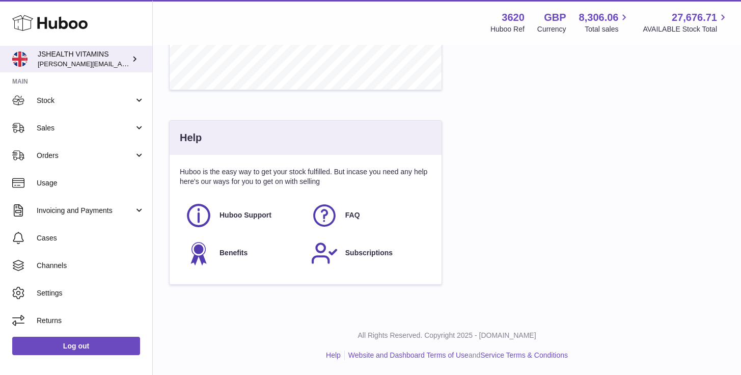 This screenshot has height=375, width=741. I want to click on h3: Help, so click(190, 137).